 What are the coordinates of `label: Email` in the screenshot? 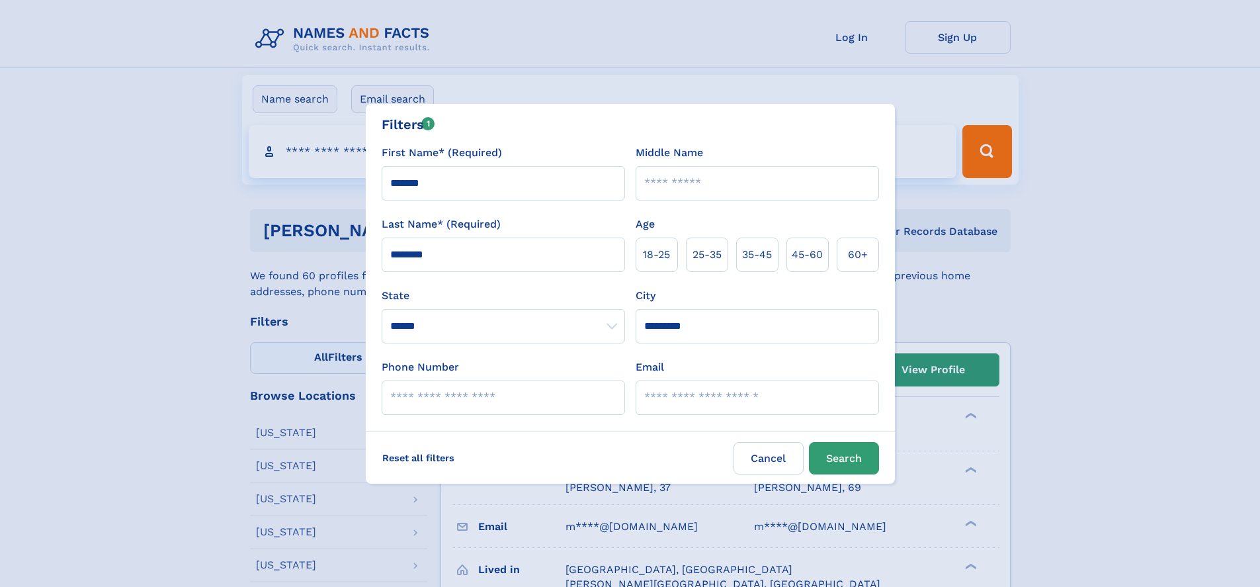 It's located at (649, 367).